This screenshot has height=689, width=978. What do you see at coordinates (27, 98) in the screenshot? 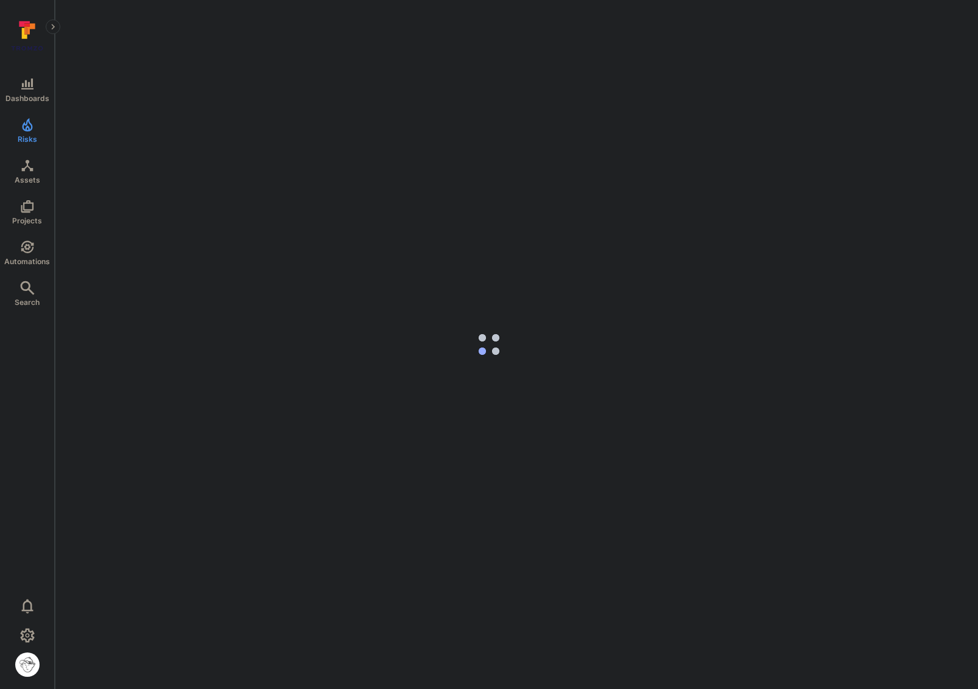
I see `span: Dashboards` at bounding box center [27, 98].